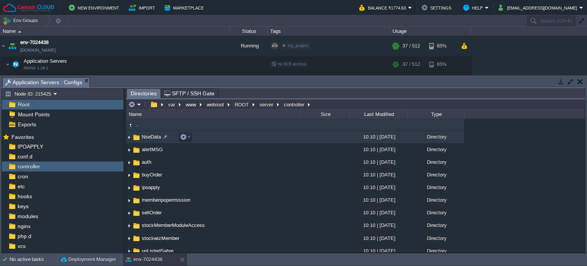 This screenshot has width=587, height=266. Describe the element at coordinates (34, 42) in the screenshot. I see `a: env-7024438` at that location.